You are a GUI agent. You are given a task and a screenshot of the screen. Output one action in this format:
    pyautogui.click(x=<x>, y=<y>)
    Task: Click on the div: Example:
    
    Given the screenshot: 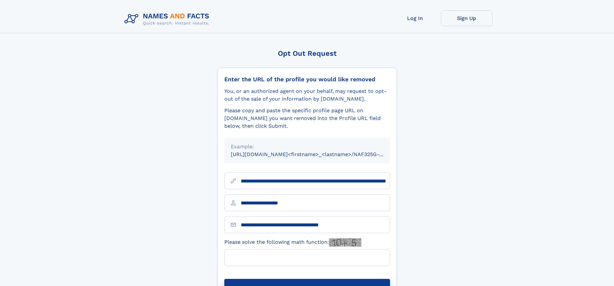 What is the action you would take?
    pyautogui.click(x=307, y=147)
    